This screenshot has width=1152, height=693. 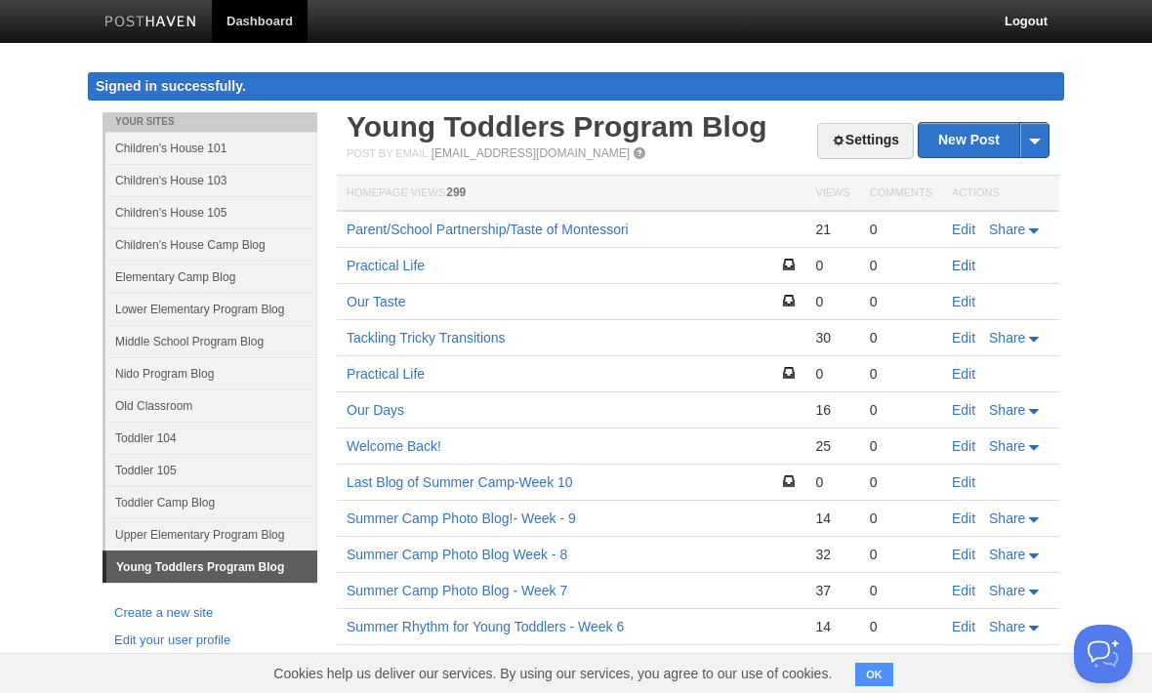 What do you see at coordinates (376, 302) in the screenshot?
I see `a: Our Taste` at bounding box center [376, 302].